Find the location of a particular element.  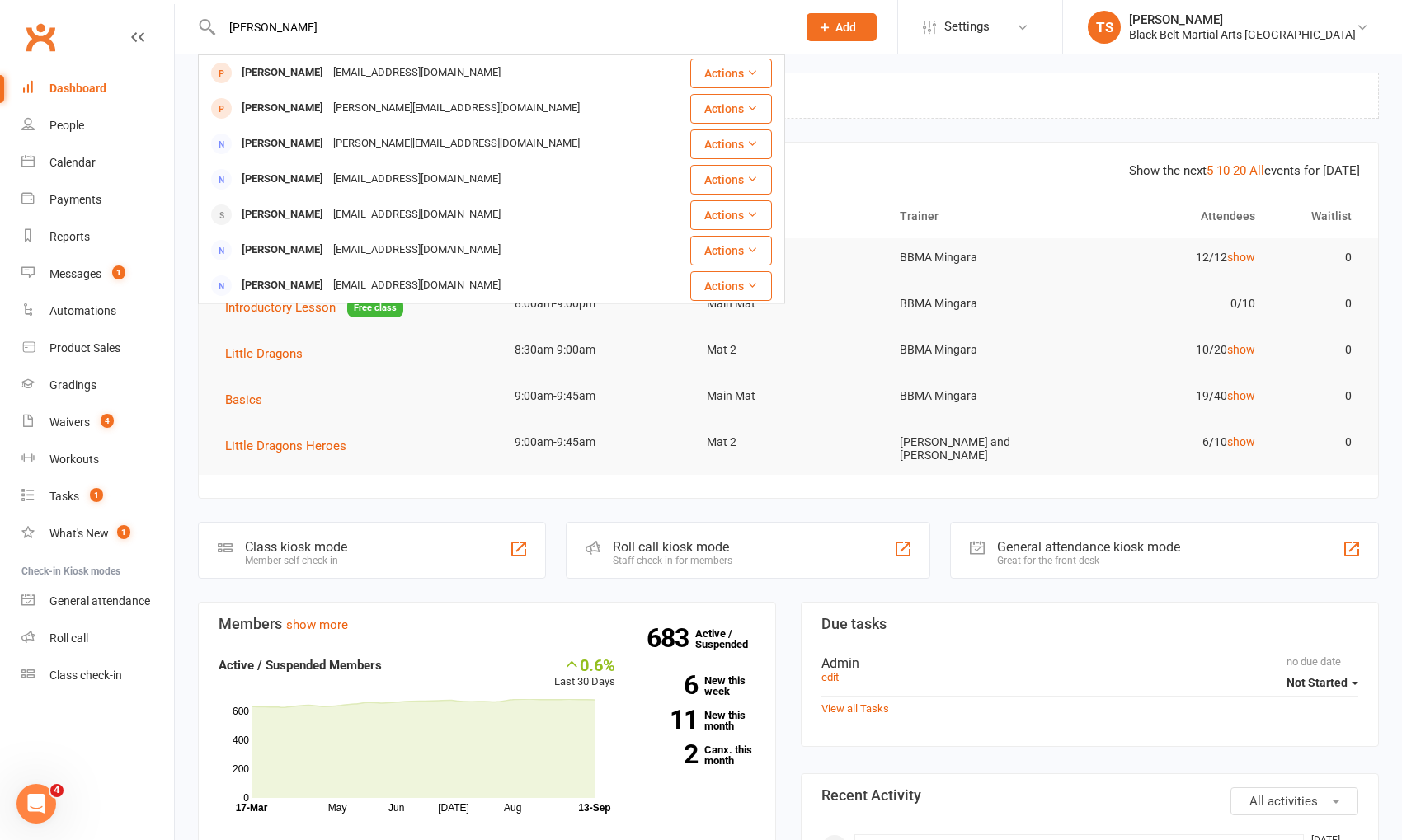

h3: Due tasks is located at coordinates (1090, 624).